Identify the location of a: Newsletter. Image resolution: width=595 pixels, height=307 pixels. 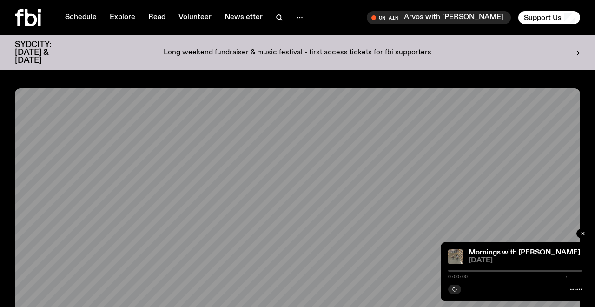
(244, 18).